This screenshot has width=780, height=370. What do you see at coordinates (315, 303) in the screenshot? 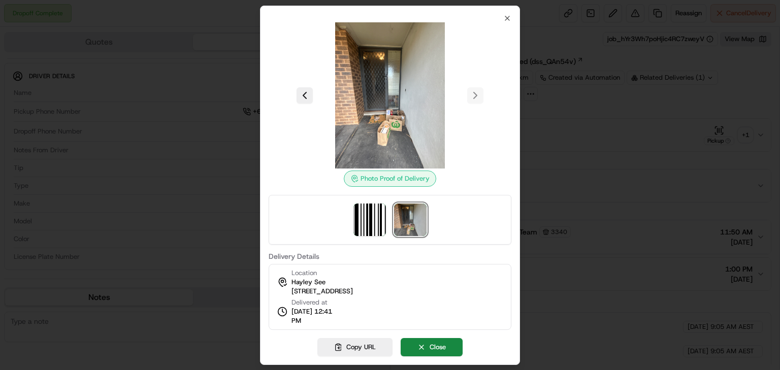
I see `span: Delivered at` at bounding box center [315, 303].